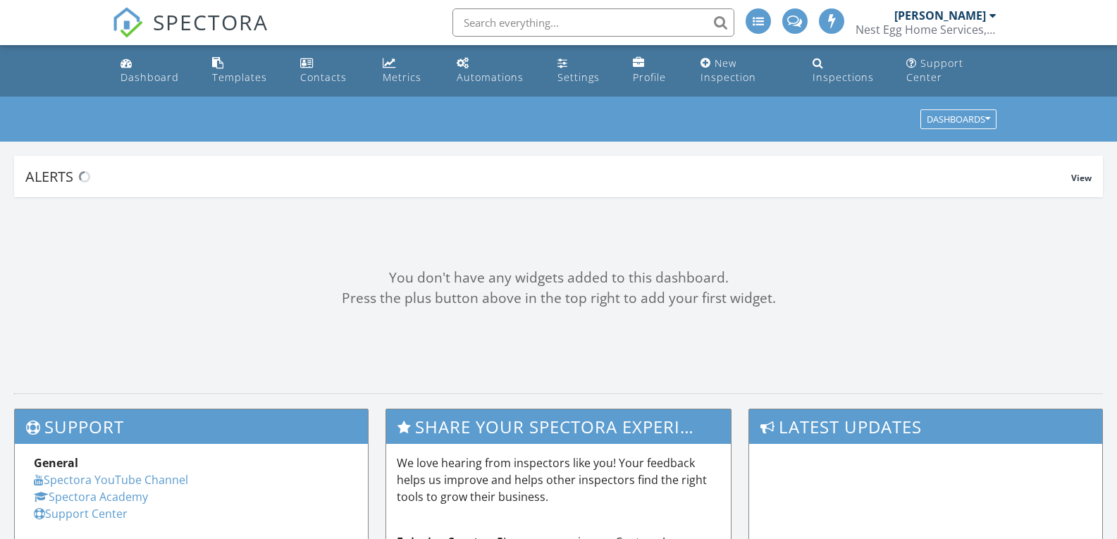  What do you see at coordinates (925, 426) in the screenshot?
I see `h3: Latest Updates` at bounding box center [925, 426].